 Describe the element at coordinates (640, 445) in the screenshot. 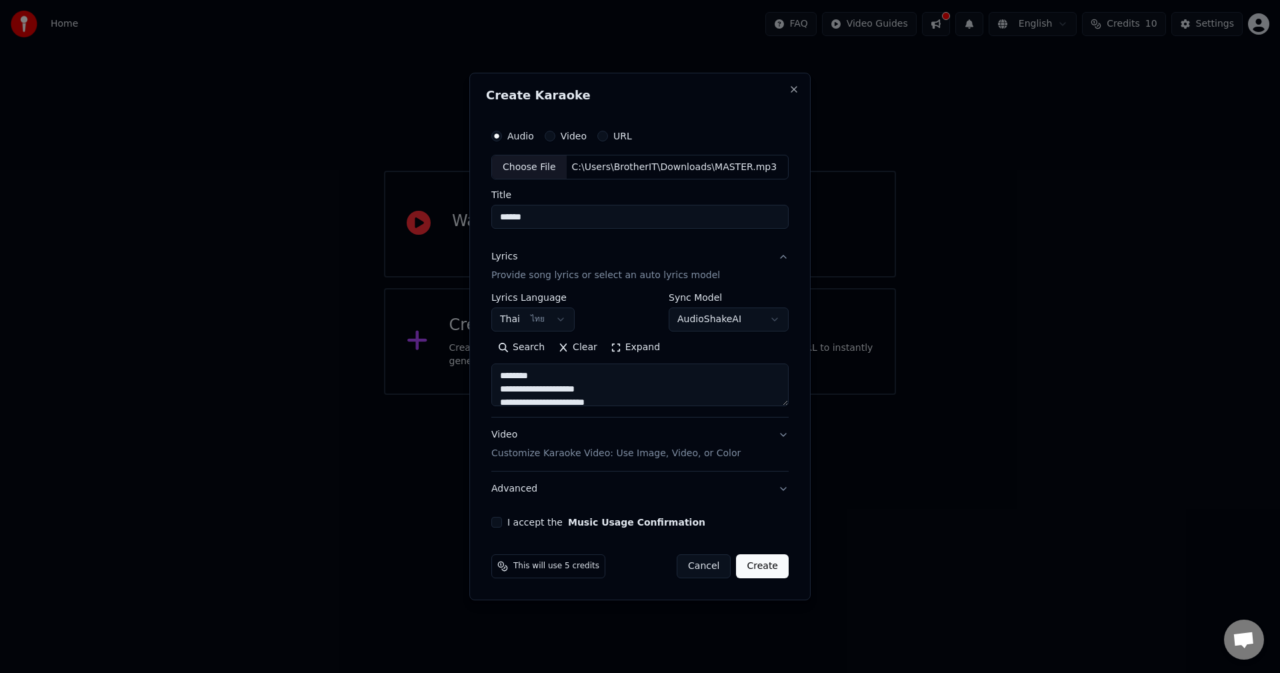

I see `button: VideoCustomize Karaoke Video: Use Image, Video, or Color` at that location.